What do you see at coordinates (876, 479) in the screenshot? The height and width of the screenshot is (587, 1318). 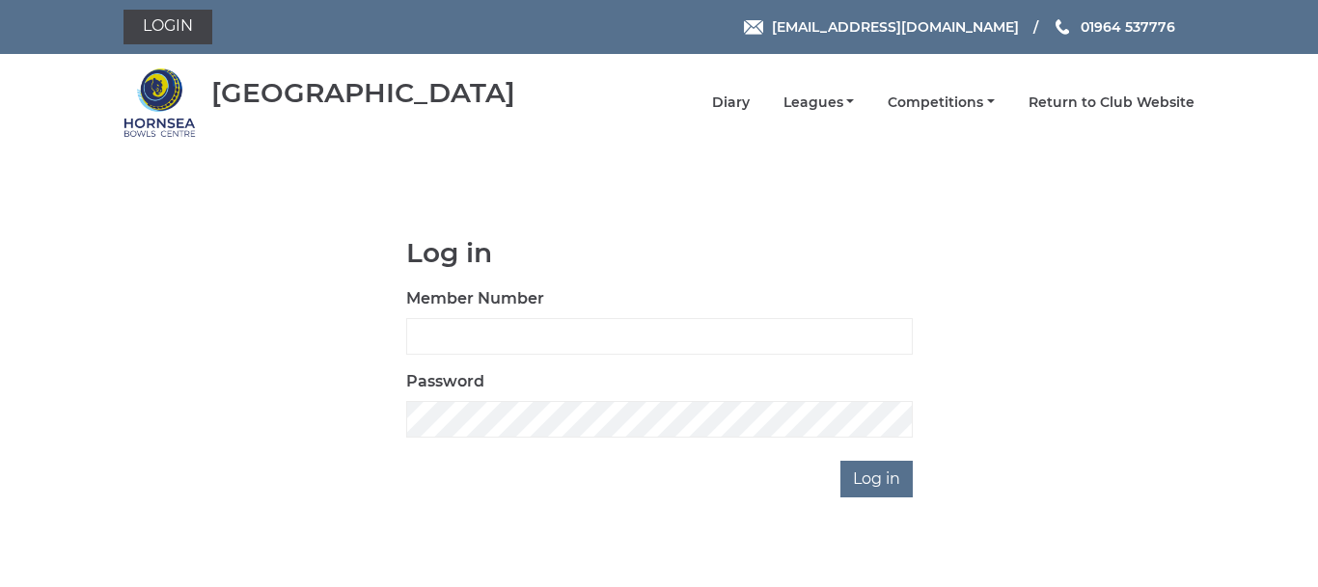 I see `input: Log in` at bounding box center [876, 479].